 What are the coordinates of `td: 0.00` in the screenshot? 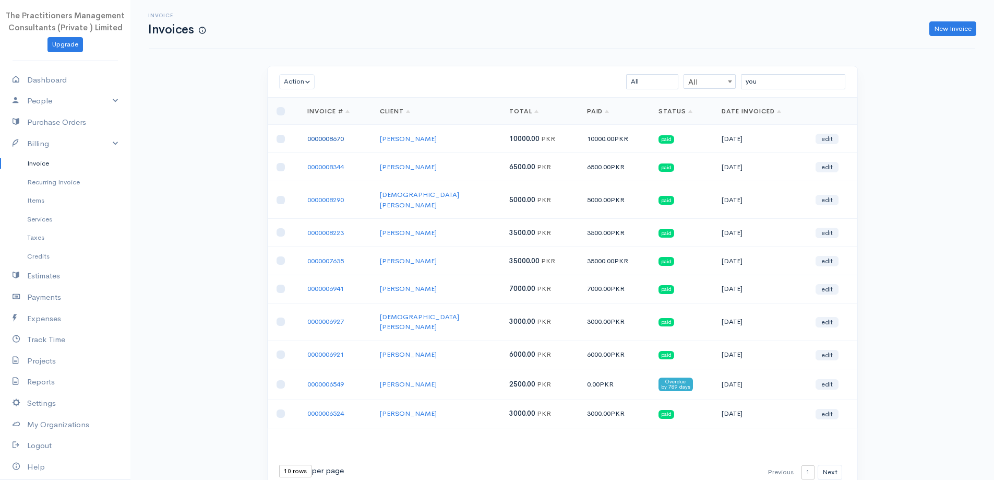 It's located at (614, 384).